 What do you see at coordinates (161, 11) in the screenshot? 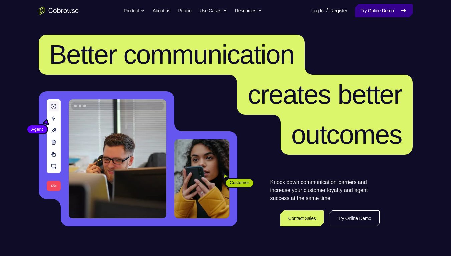
I see `a: About us` at bounding box center [161, 11].